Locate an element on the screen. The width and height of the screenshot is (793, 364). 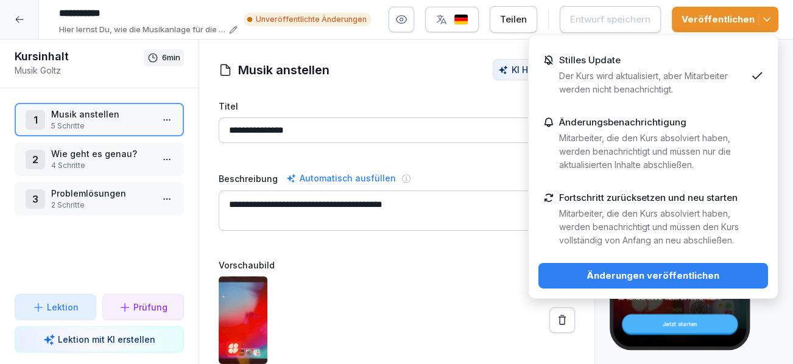
p: Stilles Update is located at coordinates (590, 60).